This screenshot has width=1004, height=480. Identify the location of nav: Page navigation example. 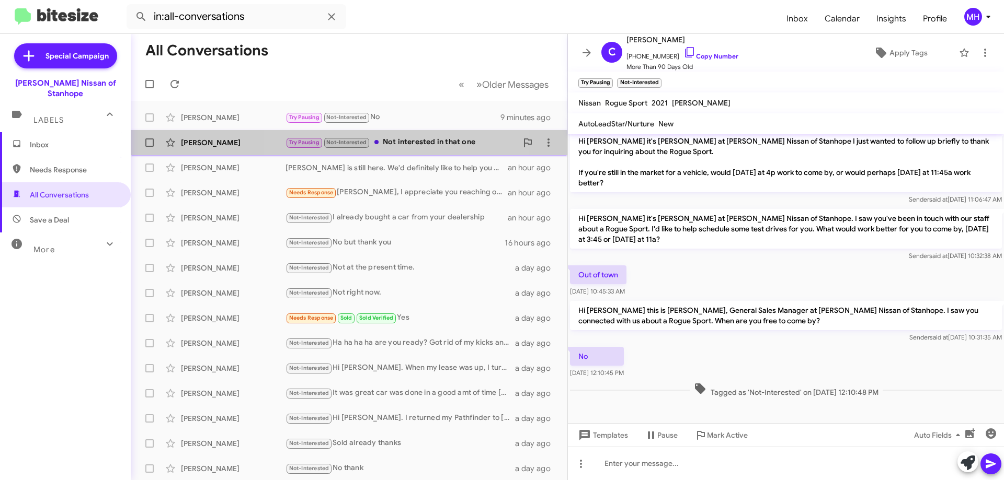
(503, 84).